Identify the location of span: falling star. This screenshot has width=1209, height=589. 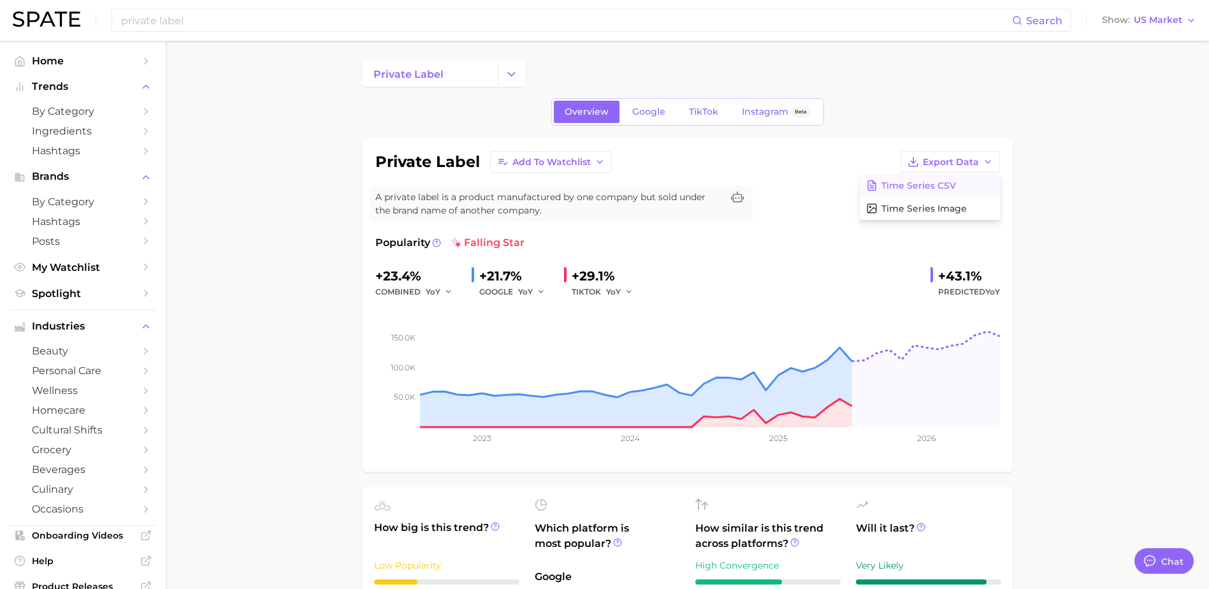
(487, 243).